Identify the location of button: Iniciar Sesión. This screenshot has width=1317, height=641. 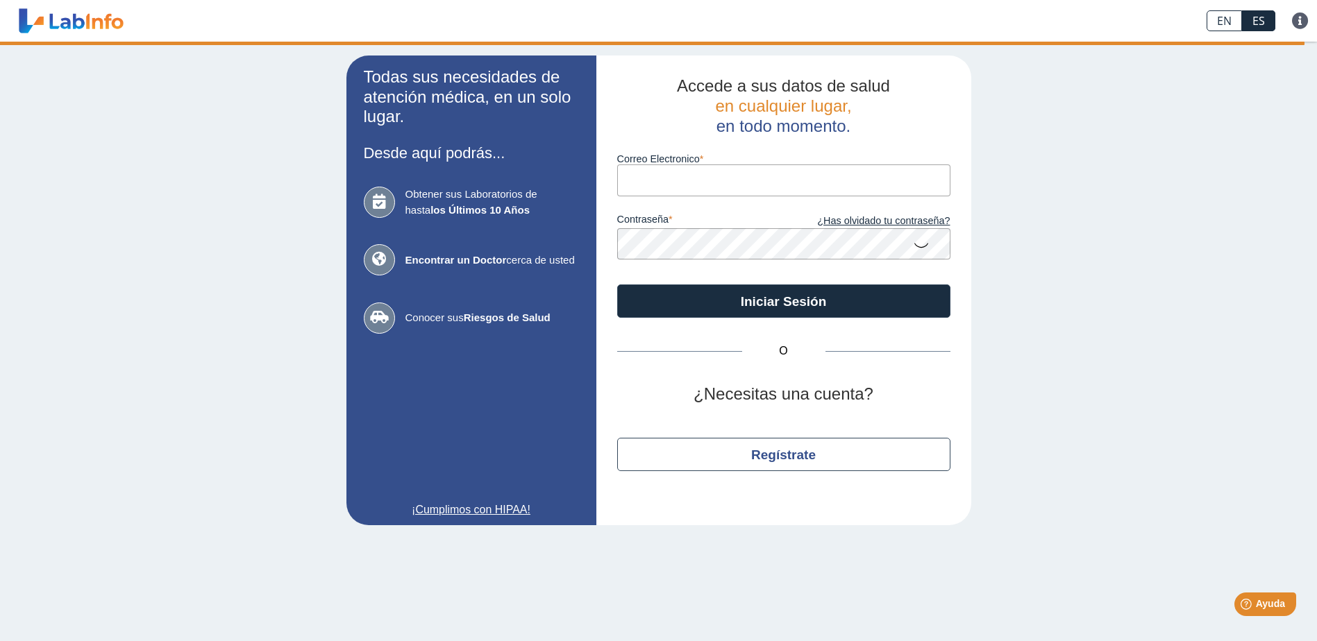
(784, 301).